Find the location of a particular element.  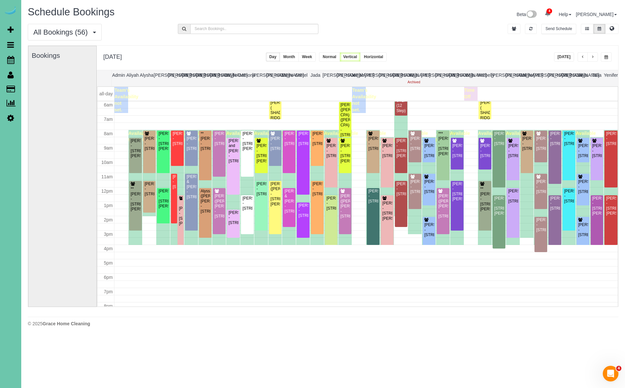

button: Vertical is located at coordinates (350, 57).